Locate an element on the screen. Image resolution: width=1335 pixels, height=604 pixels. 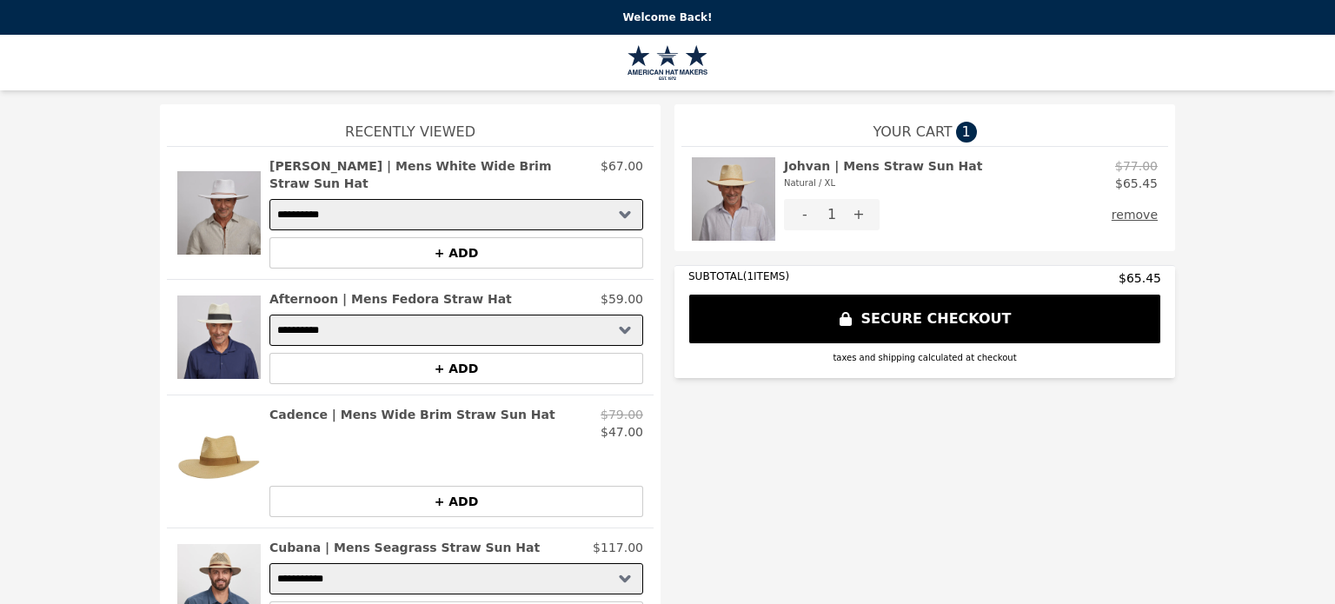
span: SUBTOTAL is located at coordinates (715, 276).